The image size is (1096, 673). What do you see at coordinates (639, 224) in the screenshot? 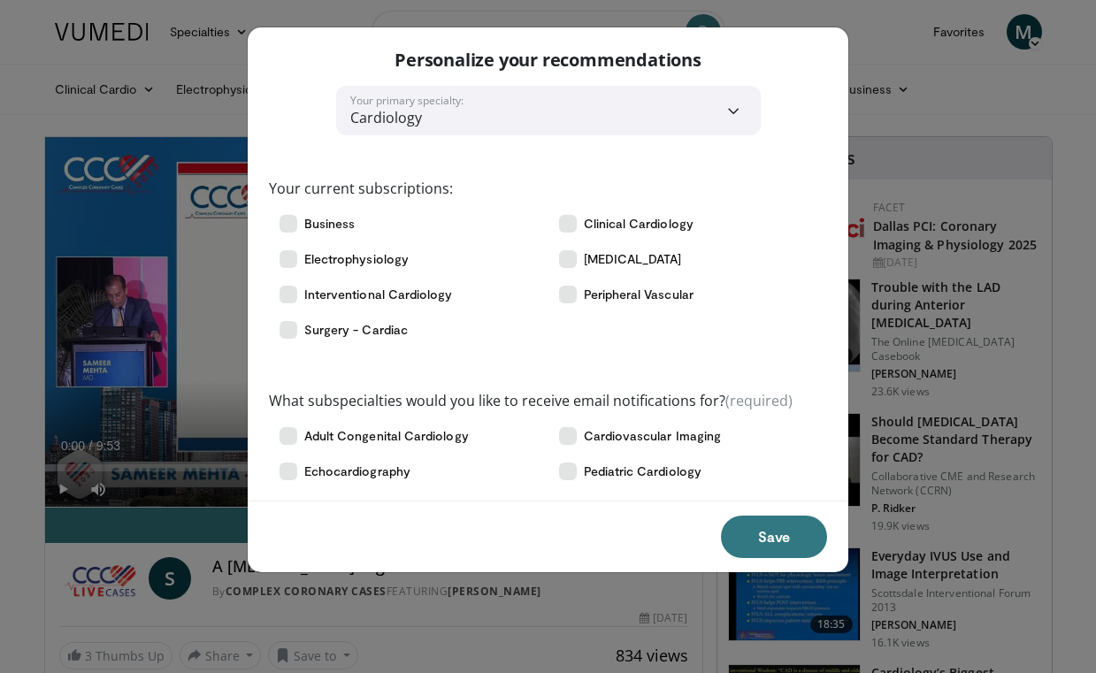
I see `span: Clinical Cardiology` at bounding box center [639, 224].